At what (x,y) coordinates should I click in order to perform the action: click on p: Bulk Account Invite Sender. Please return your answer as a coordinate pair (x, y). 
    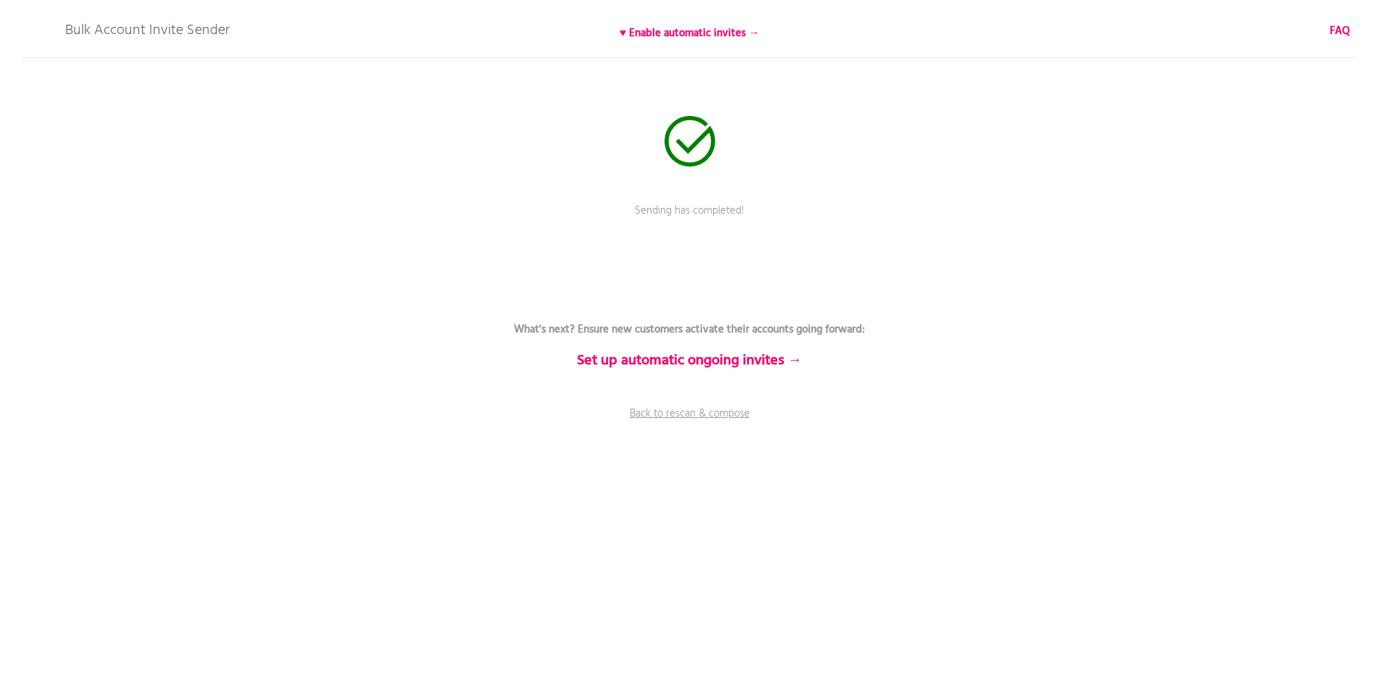
    Looking at the image, I should click on (147, 27).